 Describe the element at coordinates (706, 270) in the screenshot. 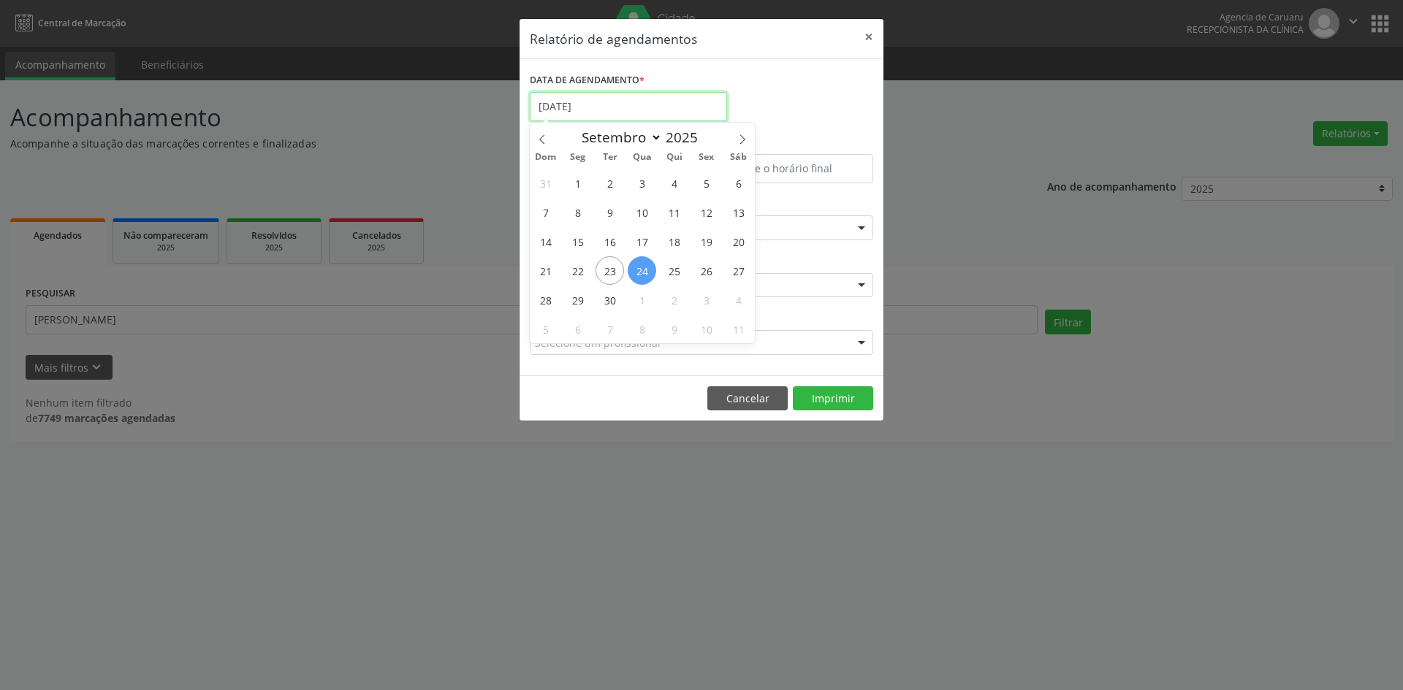

I see `span: Setembro 26, 2025` at that location.